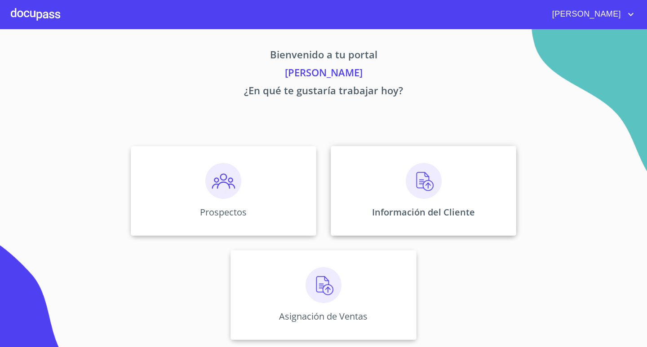 The height and width of the screenshot is (347, 647). Describe the element at coordinates (324, 56) in the screenshot. I see `p: Bienvenido a tu portal` at that location.